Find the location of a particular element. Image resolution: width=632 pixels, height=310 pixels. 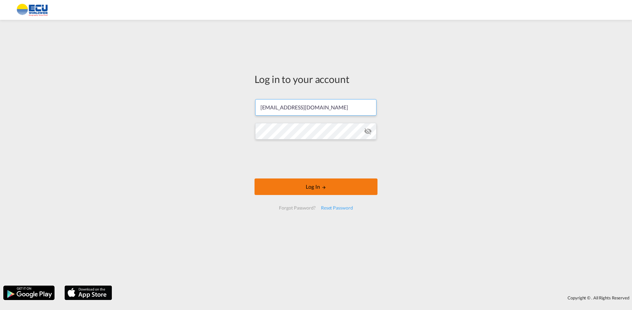

img: google.png is located at coordinates (29, 293).